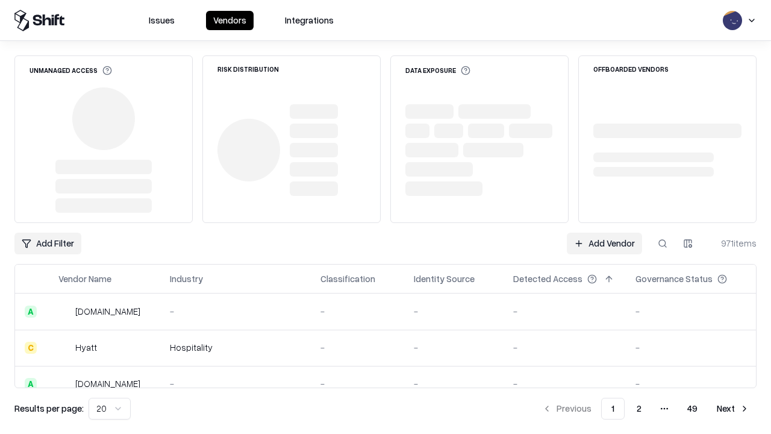 The image size is (771, 434). What do you see at coordinates (438, 71) in the screenshot?
I see `div: Data Exposure` at bounding box center [438, 71].